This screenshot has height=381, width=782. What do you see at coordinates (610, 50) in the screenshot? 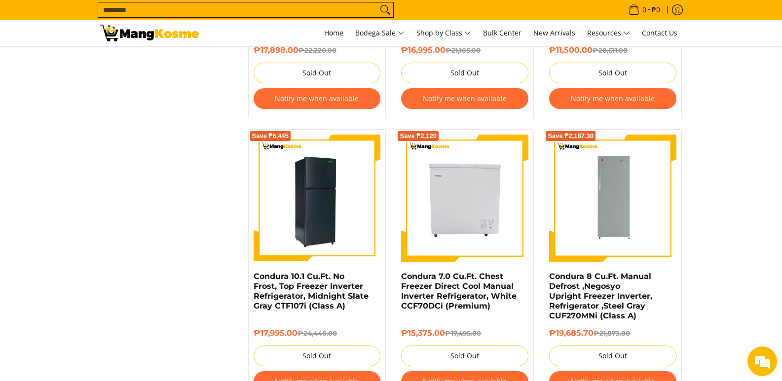
I see `del: ₱20,611.00` at bounding box center [610, 50].